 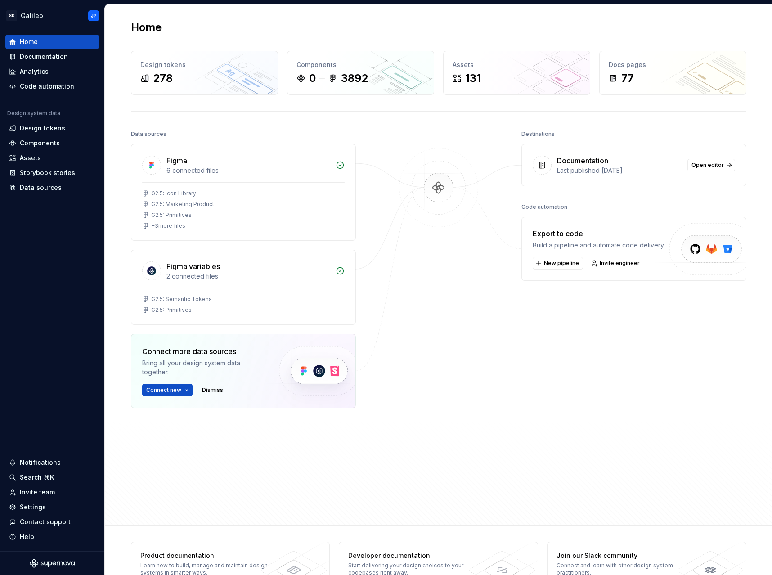 I want to click on a: Design tokens, so click(x=52, y=128).